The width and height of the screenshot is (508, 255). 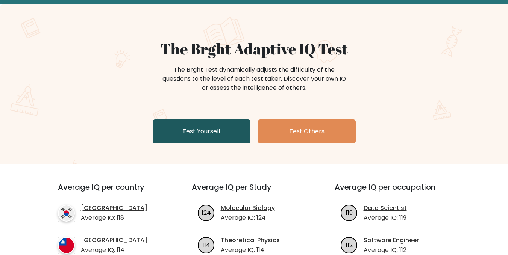 I want to click on a: Test Others, so click(x=307, y=132).